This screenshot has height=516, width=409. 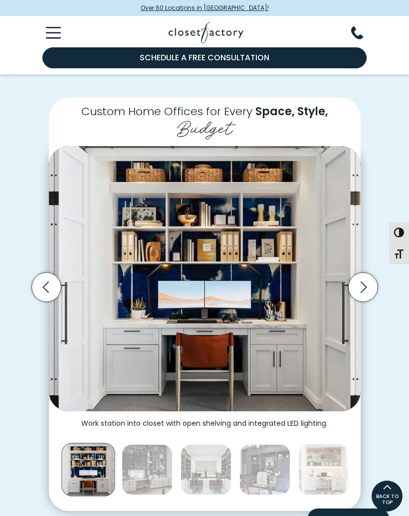 What do you see at coordinates (387, 499) in the screenshot?
I see `span: BACK TO TOP` at bounding box center [387, 499].